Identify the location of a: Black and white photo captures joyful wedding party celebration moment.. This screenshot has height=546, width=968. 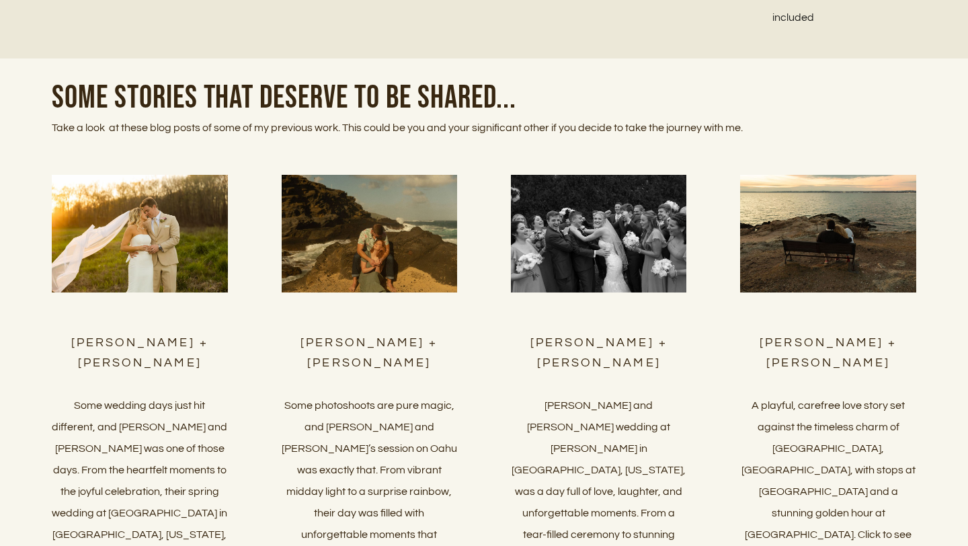
(598, 233).